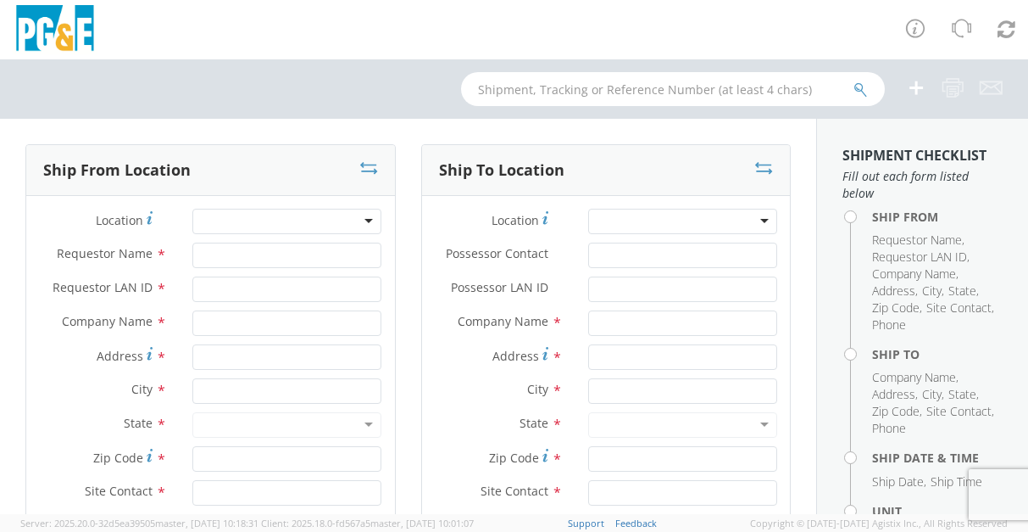 The image size is (1028, 532). I want to click on input: Shipment, Tracking or Reference Number (at least 4 chars), so click(673, 89).